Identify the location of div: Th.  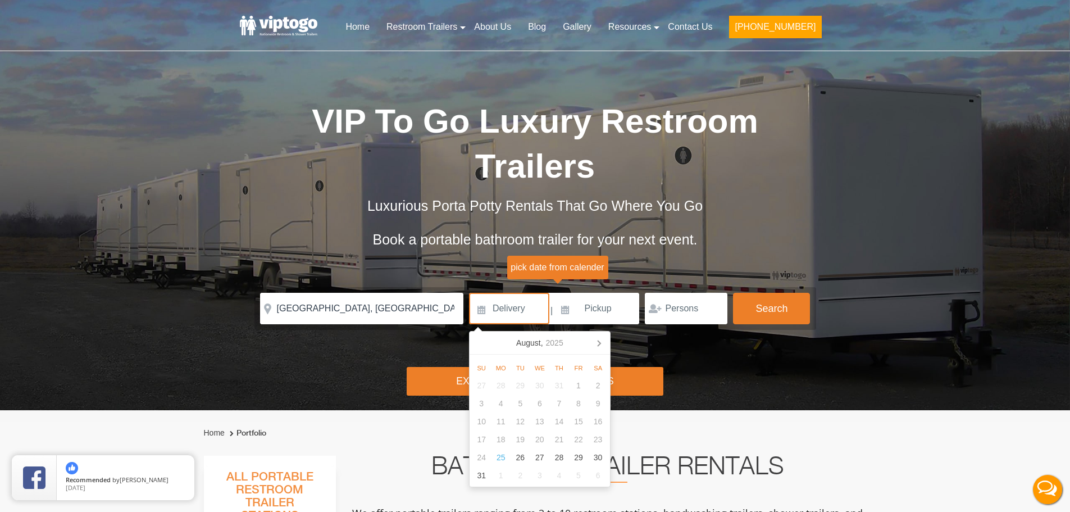
(559, 368).